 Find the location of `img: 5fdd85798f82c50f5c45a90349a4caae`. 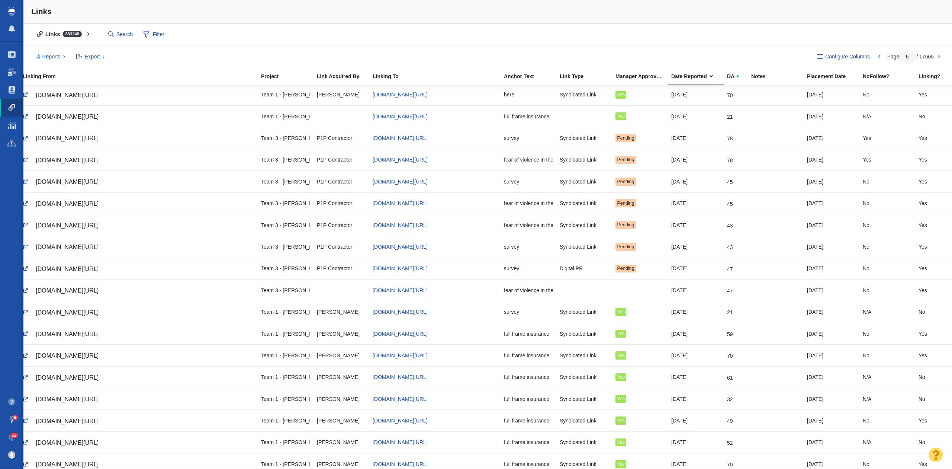

img: 5fdd85798f82c50f5c45a90349a4caae is located at coordinates (12, 454).